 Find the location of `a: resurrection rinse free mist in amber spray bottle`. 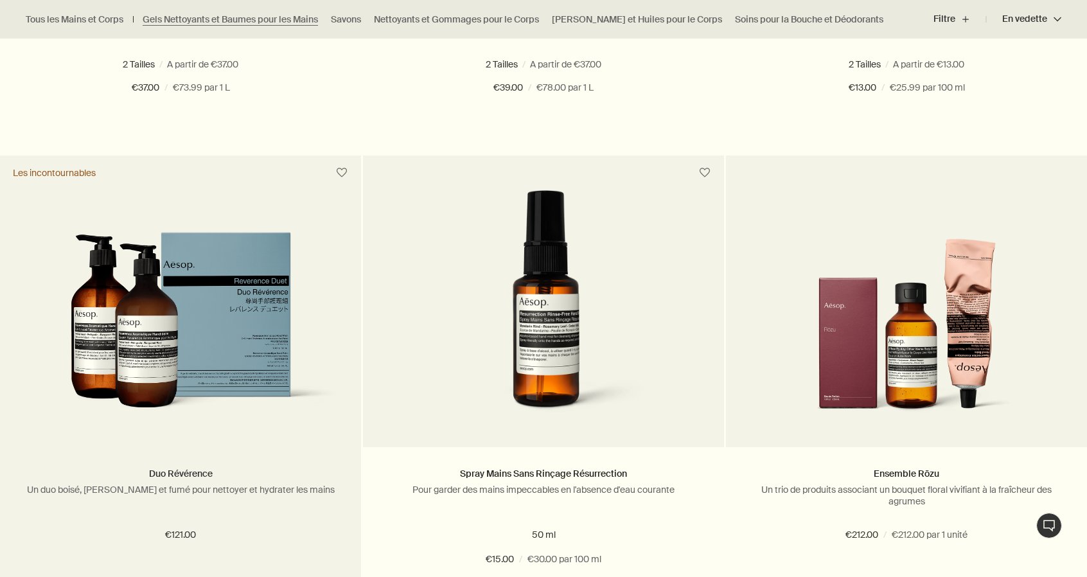

a: resurrection rinse free mist in amber spray bottle is located at coordinates (543, 319).